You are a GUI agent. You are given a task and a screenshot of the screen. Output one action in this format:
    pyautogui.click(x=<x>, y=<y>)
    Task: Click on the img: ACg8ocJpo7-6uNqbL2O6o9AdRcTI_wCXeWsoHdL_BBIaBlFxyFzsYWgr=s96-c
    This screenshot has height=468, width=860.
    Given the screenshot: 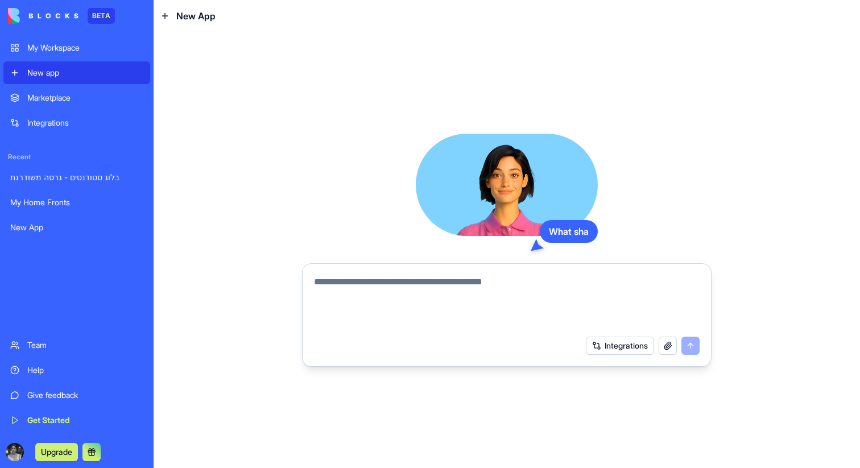 What is the action you would take?
    pyautogui.click(x=15, y=452)
    